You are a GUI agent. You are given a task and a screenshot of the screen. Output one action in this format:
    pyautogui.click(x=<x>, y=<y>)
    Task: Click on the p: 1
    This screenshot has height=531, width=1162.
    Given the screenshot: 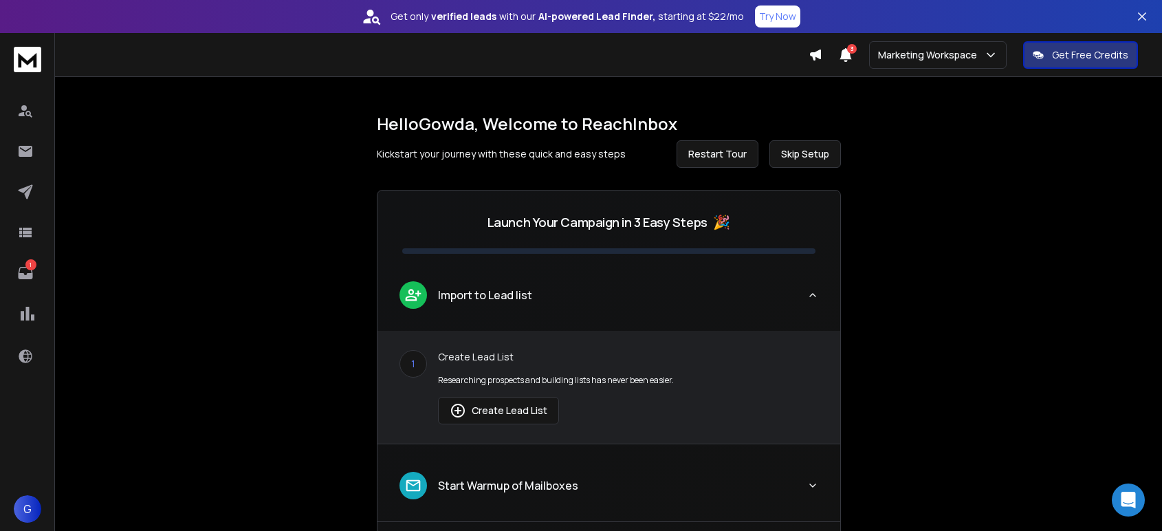 What is the action you would take?
    pyautogui.click(x=31, y=265)
    